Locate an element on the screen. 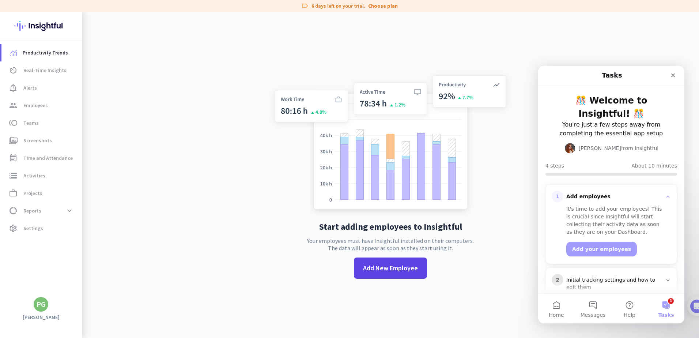  div: 1Add employees is located at coordinates (73, 131).